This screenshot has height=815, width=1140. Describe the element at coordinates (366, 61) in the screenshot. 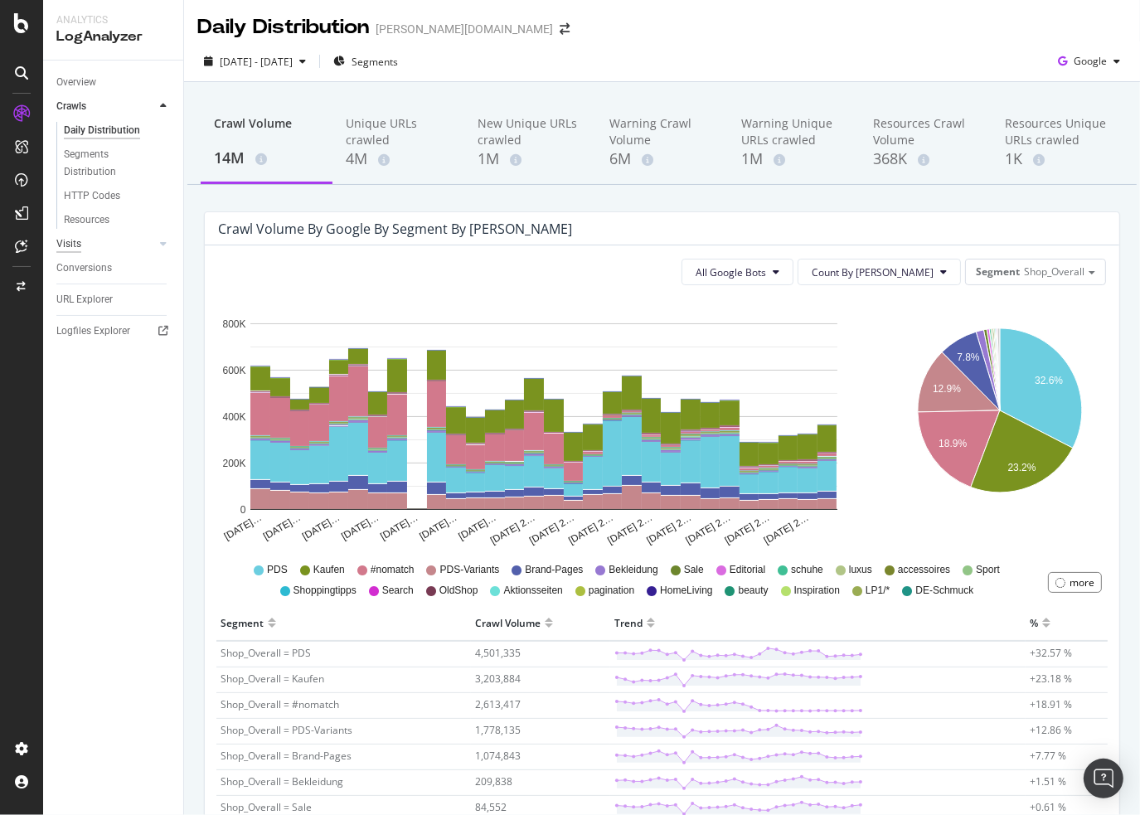

I see `button: Segments` at that location.